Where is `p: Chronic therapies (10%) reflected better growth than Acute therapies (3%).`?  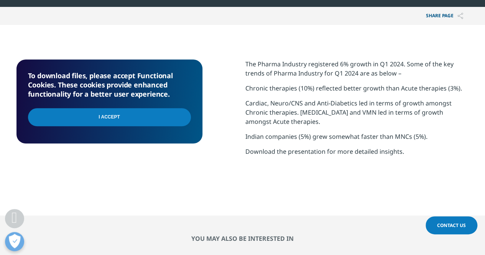
p: Chronic therapies (10%) reflected better growth than Acute therapies (3%). is located at coordinates (357, 91).